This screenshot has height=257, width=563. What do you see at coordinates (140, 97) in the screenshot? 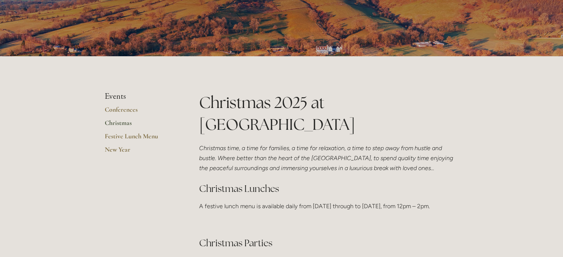
I see `li: Events` at bounding box center [140, 97].